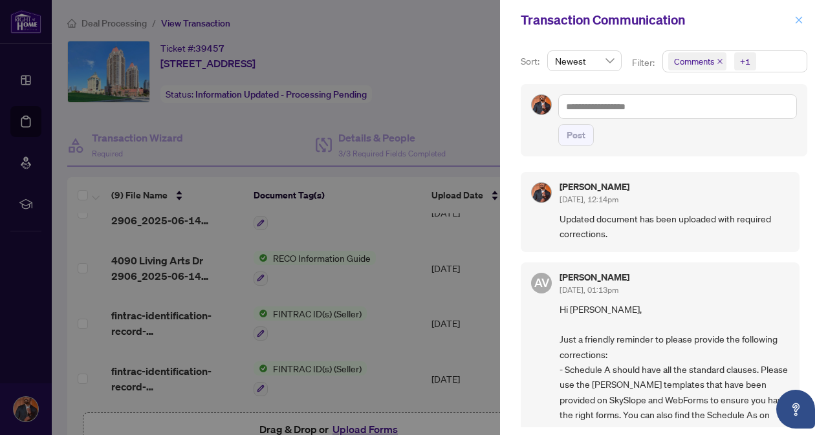 The width and height of the screenshot is (828, 435). Describe the element at coordinates (795, 409) in the screenshot. I see `button: Open asap` at that location.